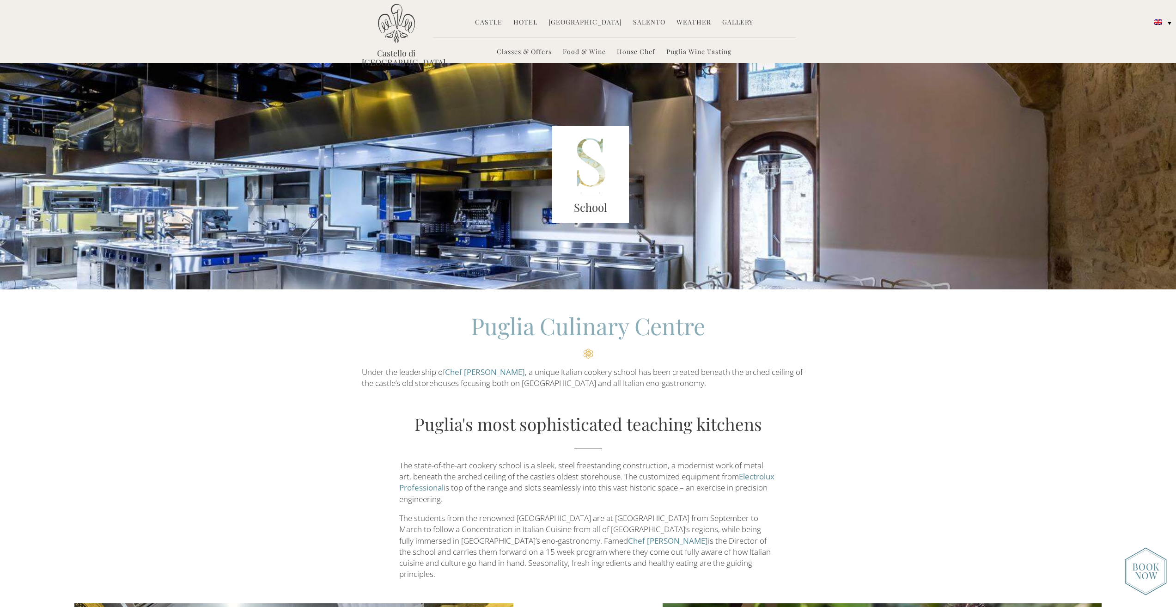  What do you see at coordinates (588, 334) in the screenshot?
I see `h2: Puglia Culinary Centre` at bounding box center [588, 334].